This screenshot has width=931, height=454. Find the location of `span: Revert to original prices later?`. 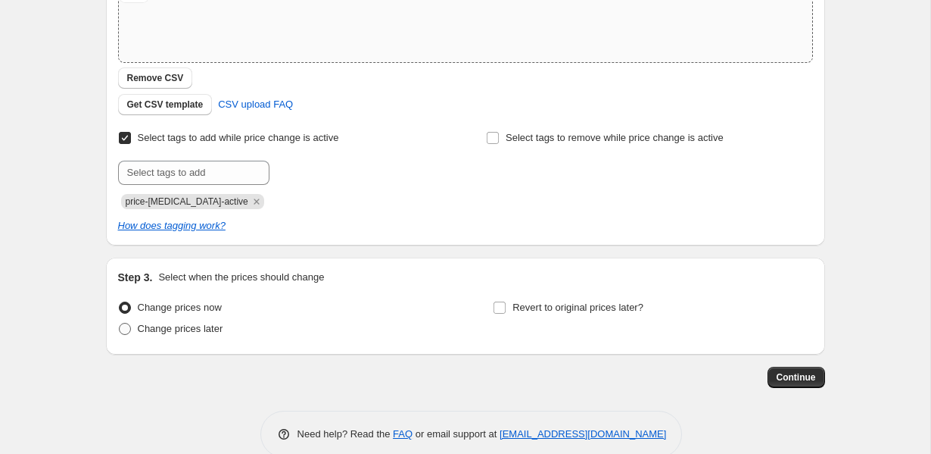

span: Revert to original prices later? is located at coordinates (578, 307).